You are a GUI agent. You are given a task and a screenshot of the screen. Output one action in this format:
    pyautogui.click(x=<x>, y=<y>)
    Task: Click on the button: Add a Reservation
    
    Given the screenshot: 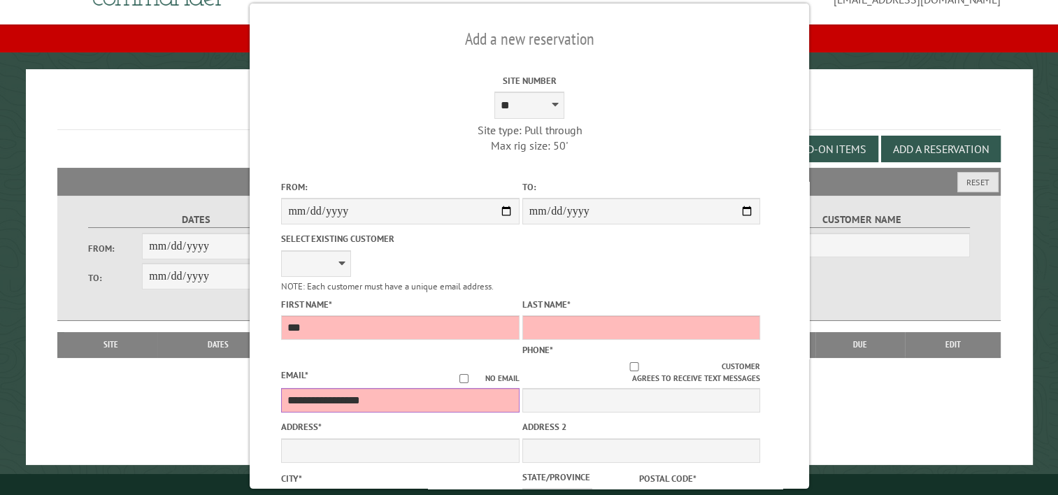 What is the action you would take?
    pyautogui.click(x=940, y=149)
    